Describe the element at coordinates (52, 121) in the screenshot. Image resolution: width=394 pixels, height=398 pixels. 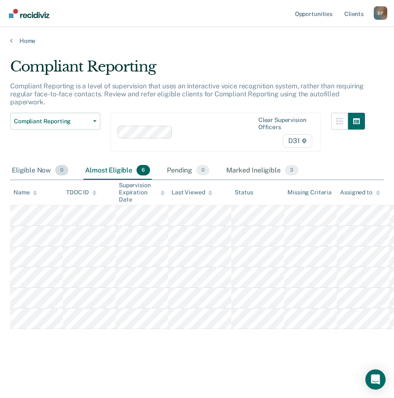
I see `span: Compliant Reporting` at that location.